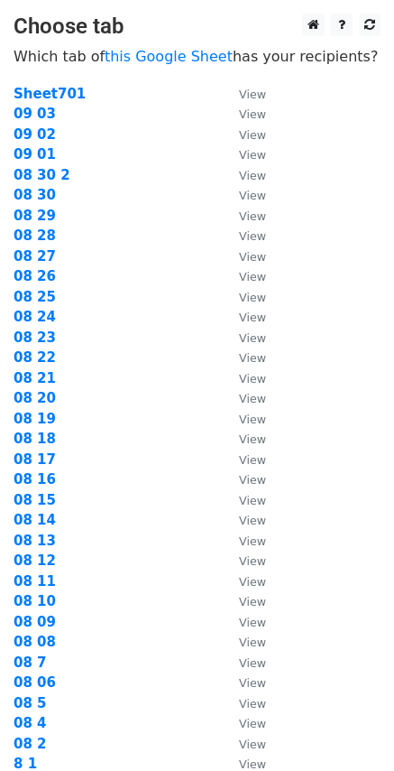  Describe the element at coordinates (34, 541) in the screenshot. I see `a: 08 13` at that location.